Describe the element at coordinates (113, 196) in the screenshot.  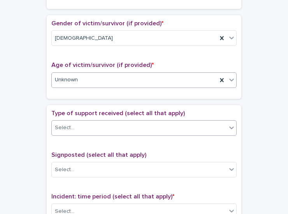
I see `span: Incident: time period (select all that apply)` at that location.